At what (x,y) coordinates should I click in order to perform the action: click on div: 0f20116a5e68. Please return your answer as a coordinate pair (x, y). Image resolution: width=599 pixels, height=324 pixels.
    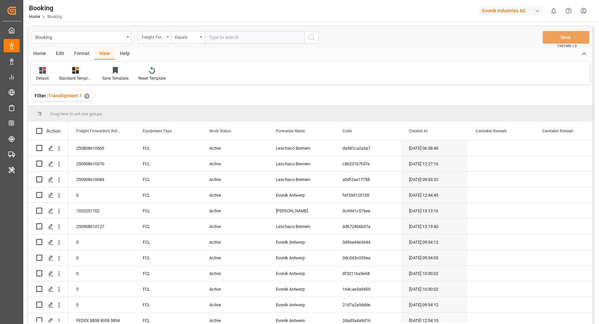
    Looking at the image, I should click on (368, 273).